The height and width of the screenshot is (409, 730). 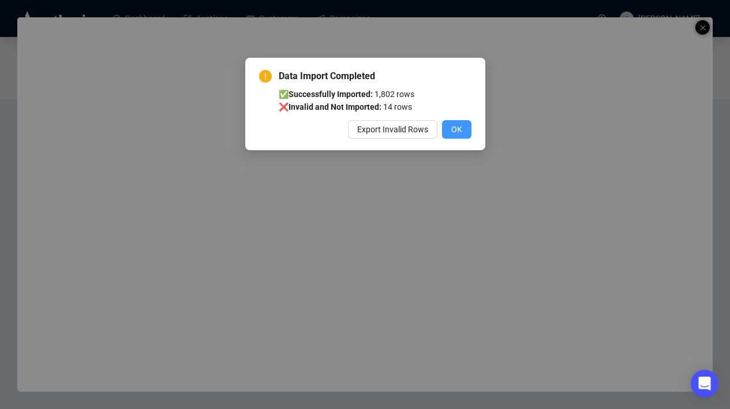 I want to click on b: Invalid and Not Imported:, so click(x=335, y=107).